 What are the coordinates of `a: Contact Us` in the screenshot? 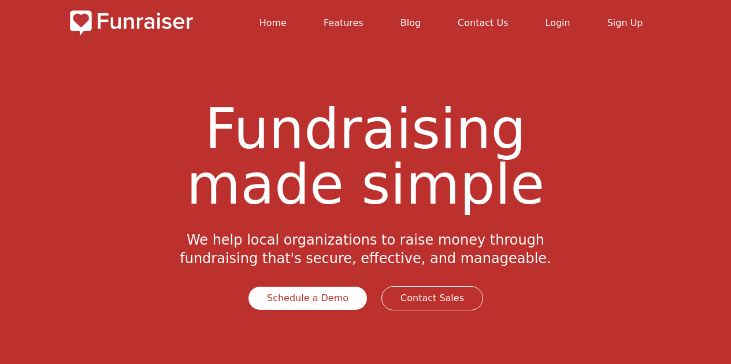 It's located at (482, 23).